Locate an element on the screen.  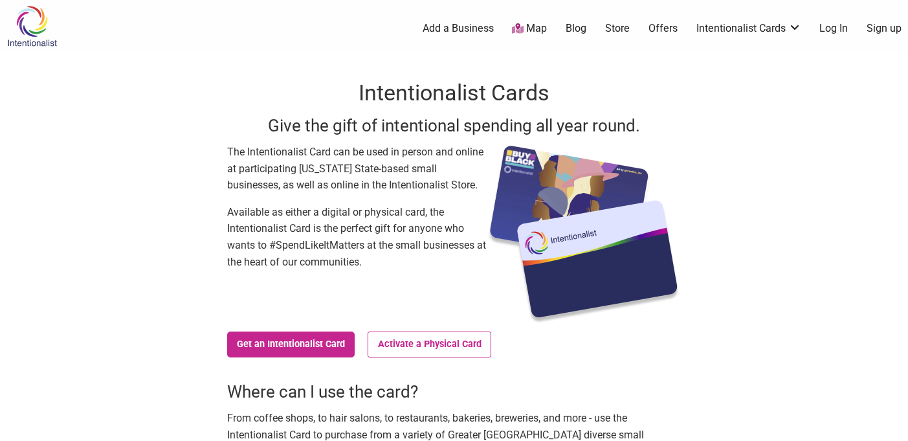
h3: Give the gift of intentional spending all year round. is located at coordinates (455, 126).